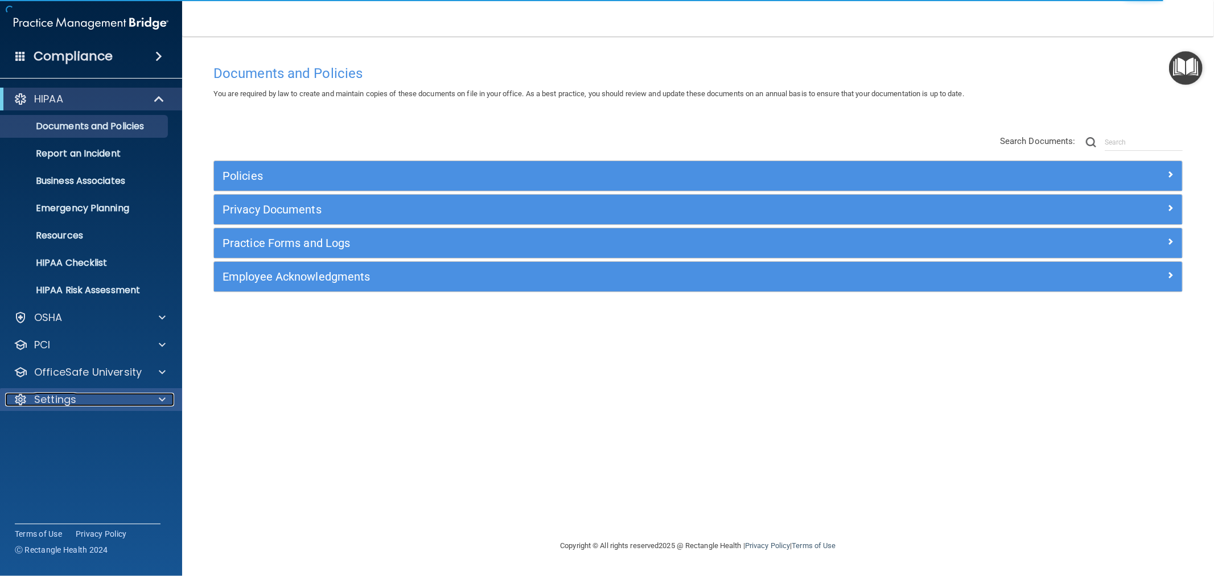  What do you see at coordinates (55, 400) in the screenshot?
I see `p: Settings` at bounding box center [55, 400].